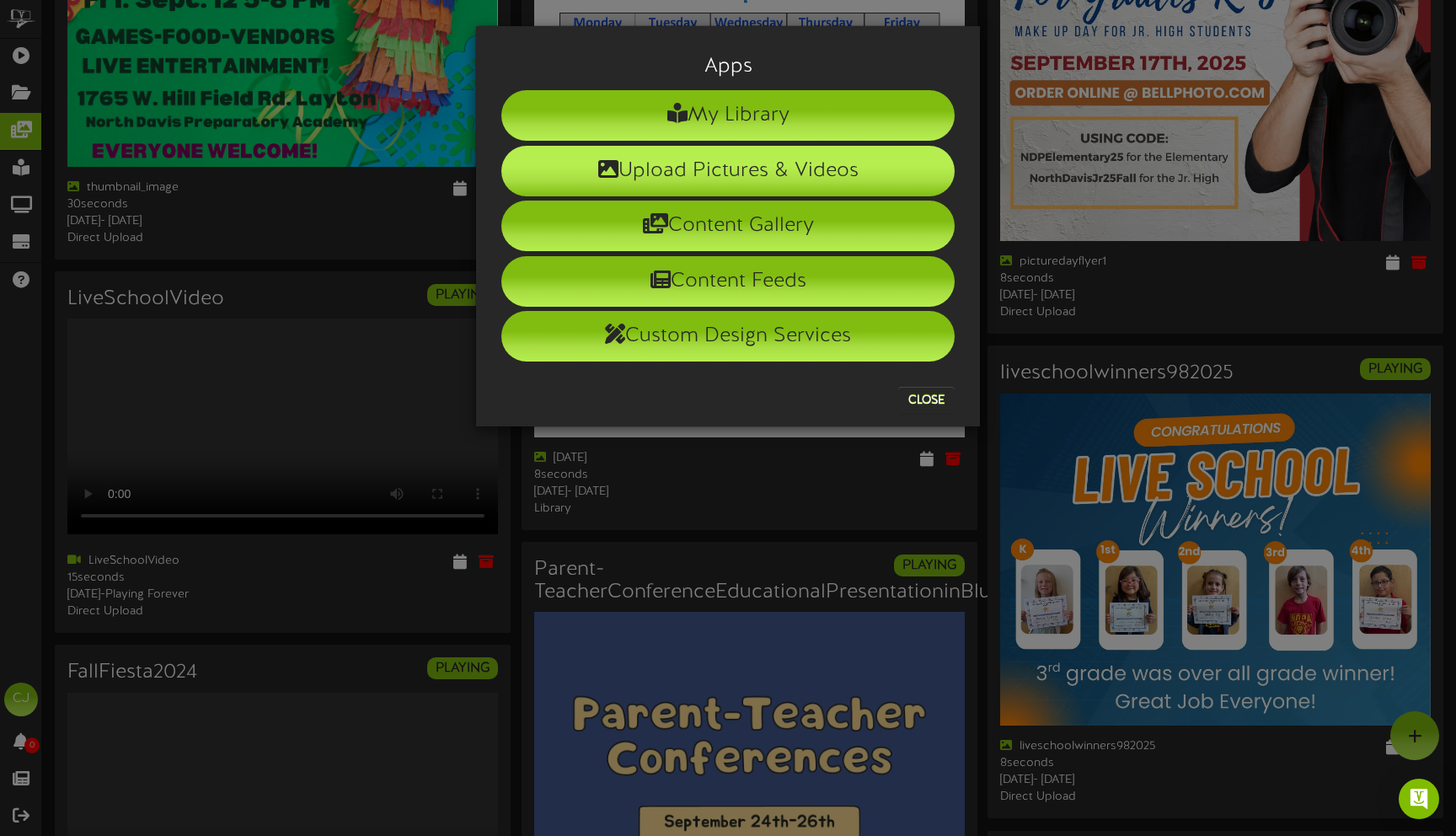  I want to click on h3: Apps, so click(728, 67).